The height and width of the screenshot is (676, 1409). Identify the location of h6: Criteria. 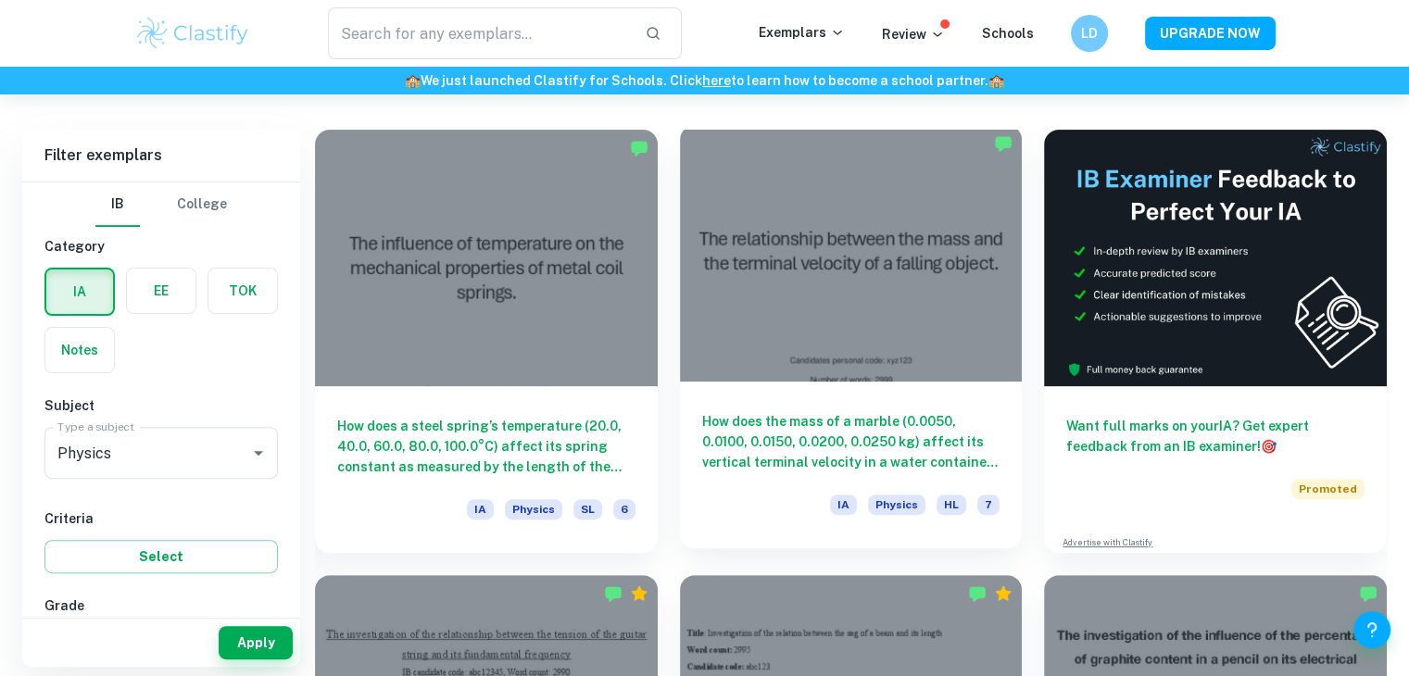
(161, 519).